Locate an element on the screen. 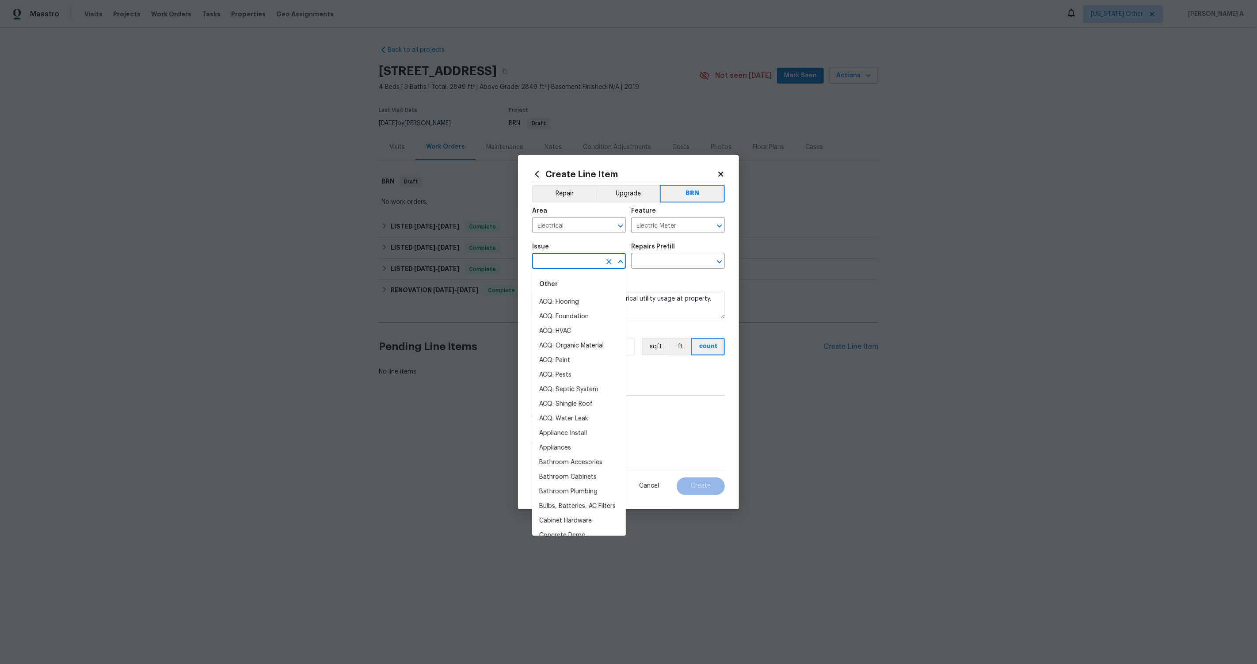 This screenshot has width=1257, height=664. h5: Issue is located at coordinates (541, 247).